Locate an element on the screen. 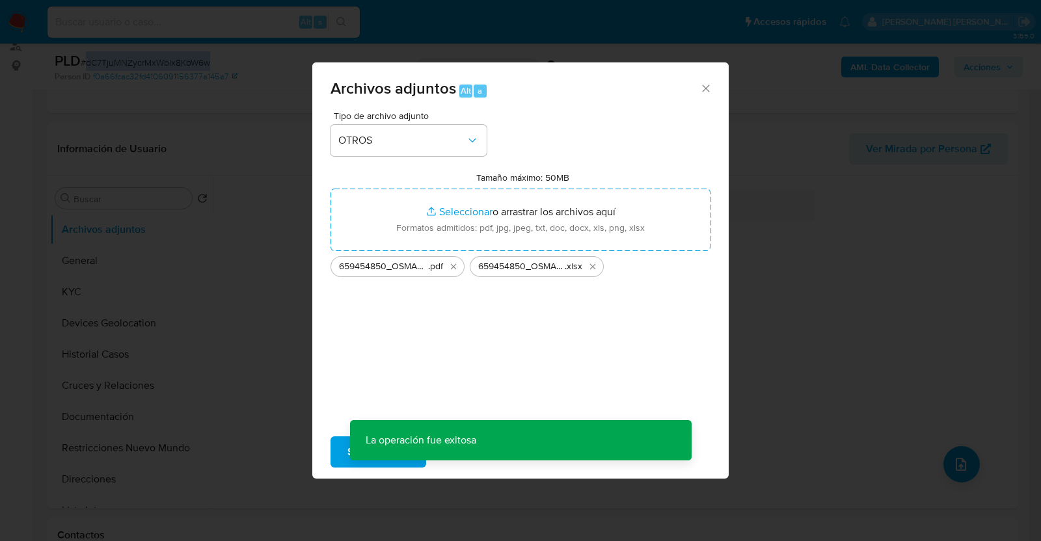 This screenshot has width=1041, height=541. button: Cerrar is located at coordinates (705, 88).